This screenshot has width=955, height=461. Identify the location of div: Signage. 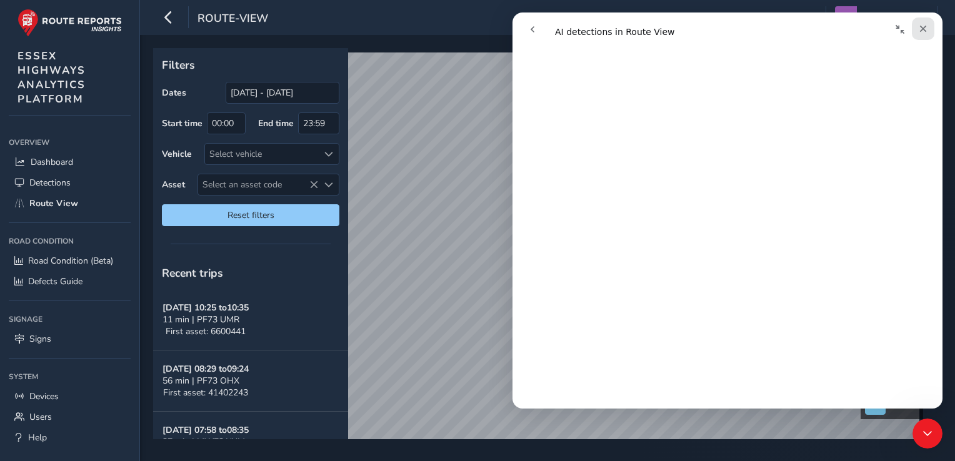
(69, 319).